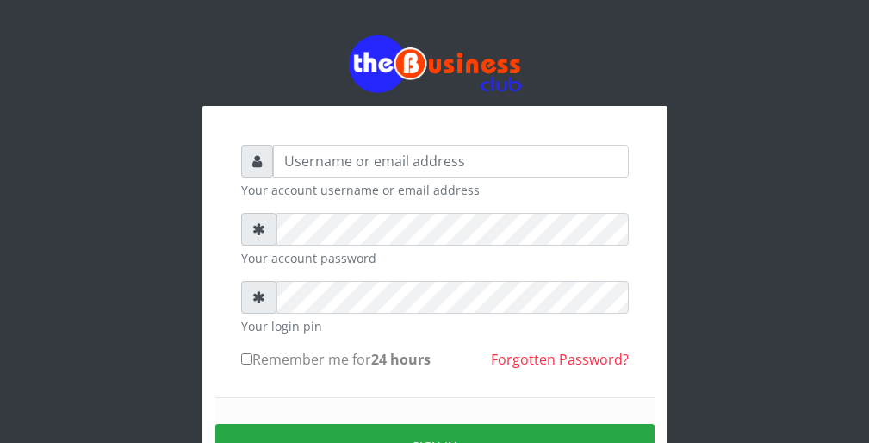 The height and width of the screenshot is (443, 869). What do you see at coordinates (246, 358) in the screenshot?
I see `input: Remember me for24 hours` at bounding box center [246, 358].